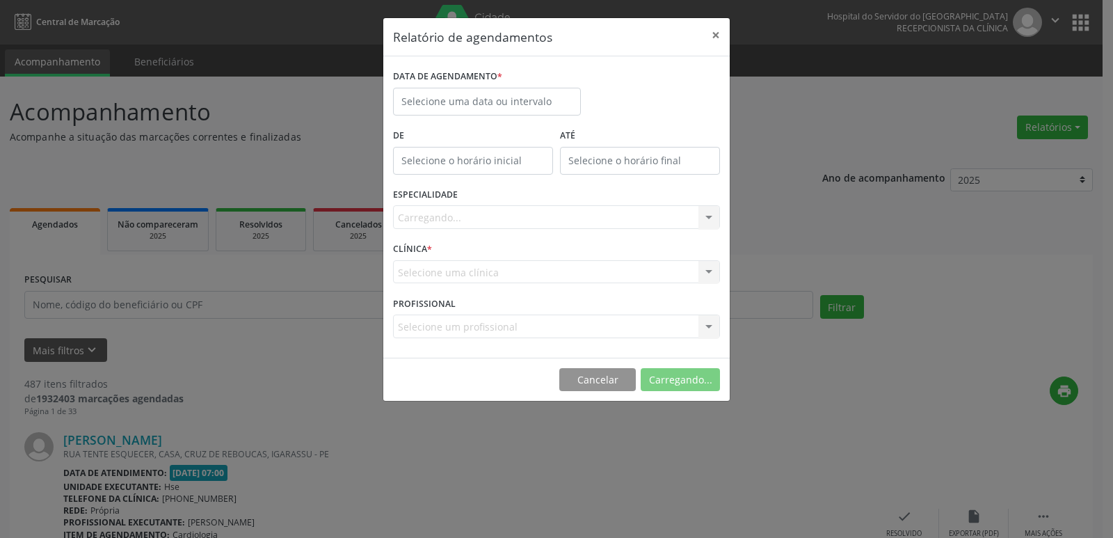  I want to click on input: Selecione o horário inicial, so click(473, 161).